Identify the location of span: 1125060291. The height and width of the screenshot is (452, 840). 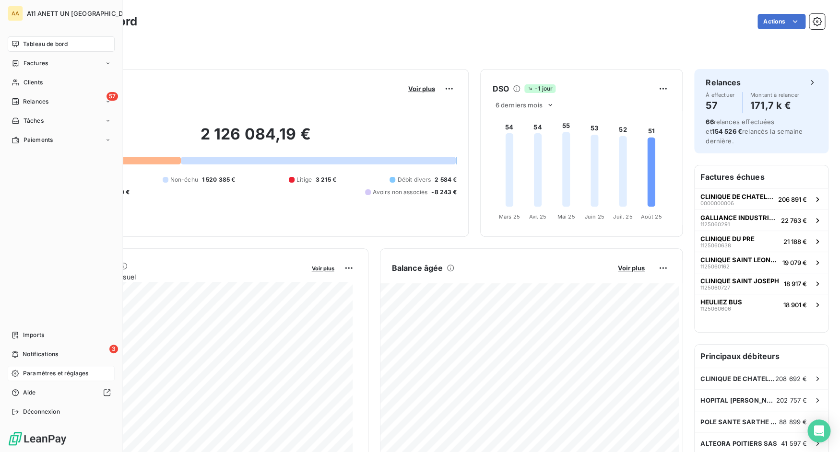
(715, 225).